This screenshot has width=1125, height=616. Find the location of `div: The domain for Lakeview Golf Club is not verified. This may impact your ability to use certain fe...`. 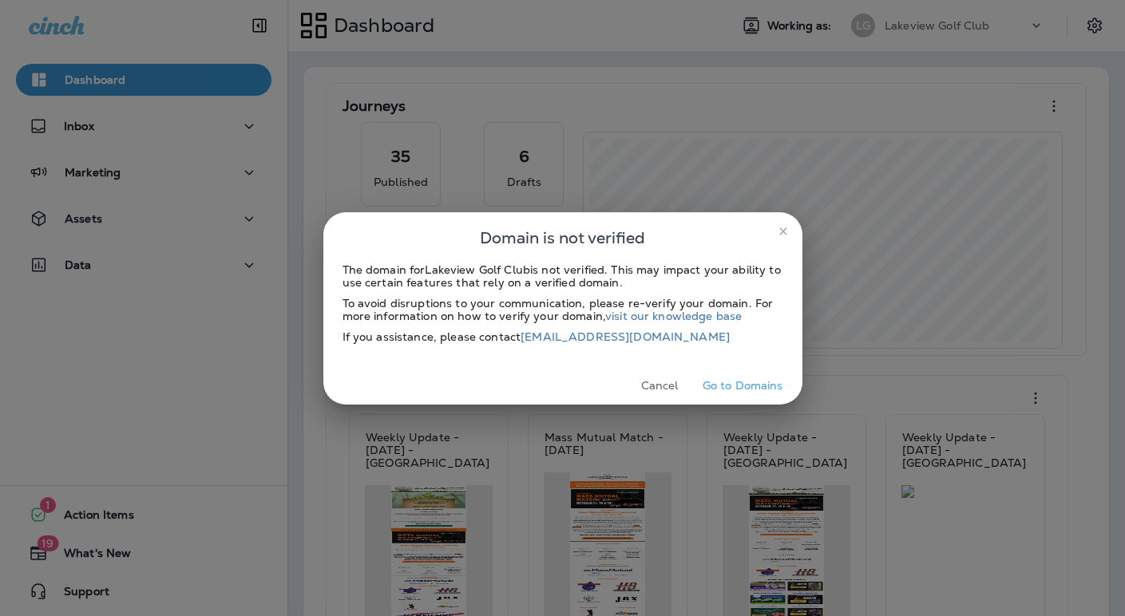

div: The domain for Lakeview Golf Club is not verified. This may impact your ability to use certain fe... is located at coordinates (563, 276).